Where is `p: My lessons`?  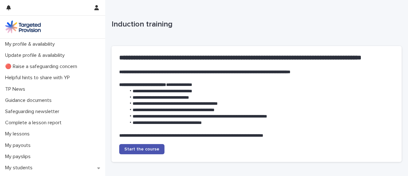
p: My lessons is located at coordinates (19, 134).